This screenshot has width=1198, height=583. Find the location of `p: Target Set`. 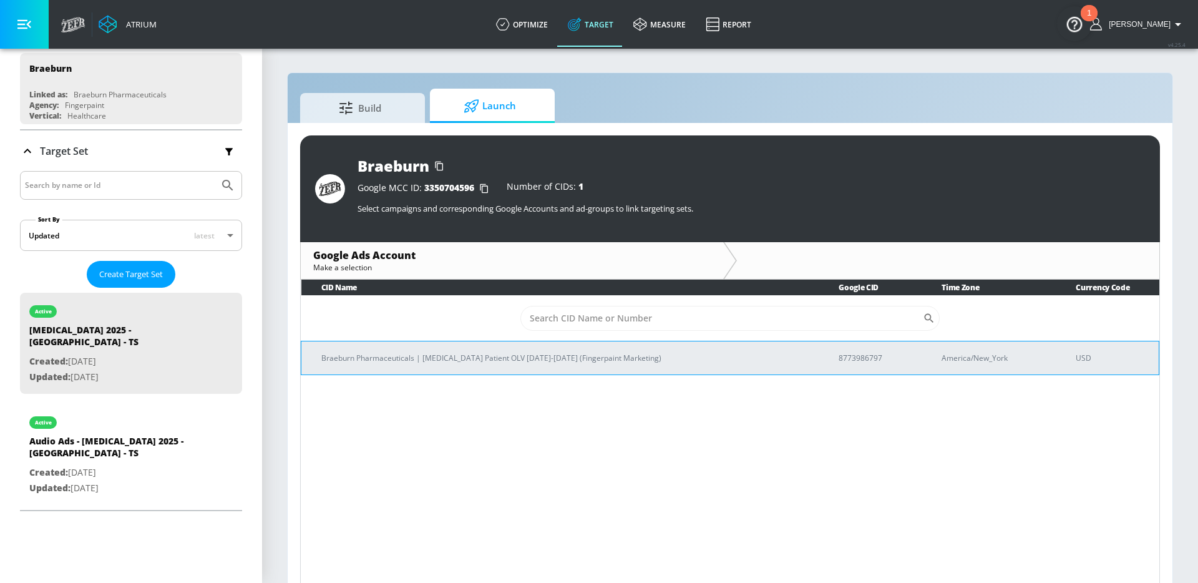

p: Target Set is located at coordinates (64, 151).